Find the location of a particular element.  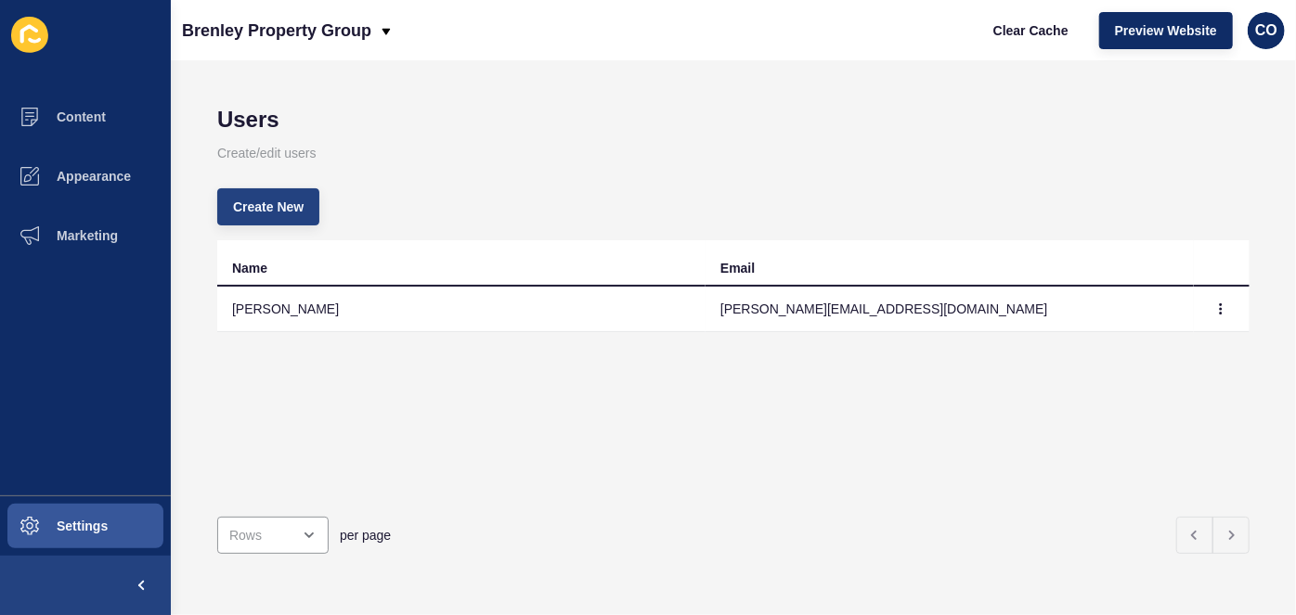

div: open menu is located at coordinates (273, 535).